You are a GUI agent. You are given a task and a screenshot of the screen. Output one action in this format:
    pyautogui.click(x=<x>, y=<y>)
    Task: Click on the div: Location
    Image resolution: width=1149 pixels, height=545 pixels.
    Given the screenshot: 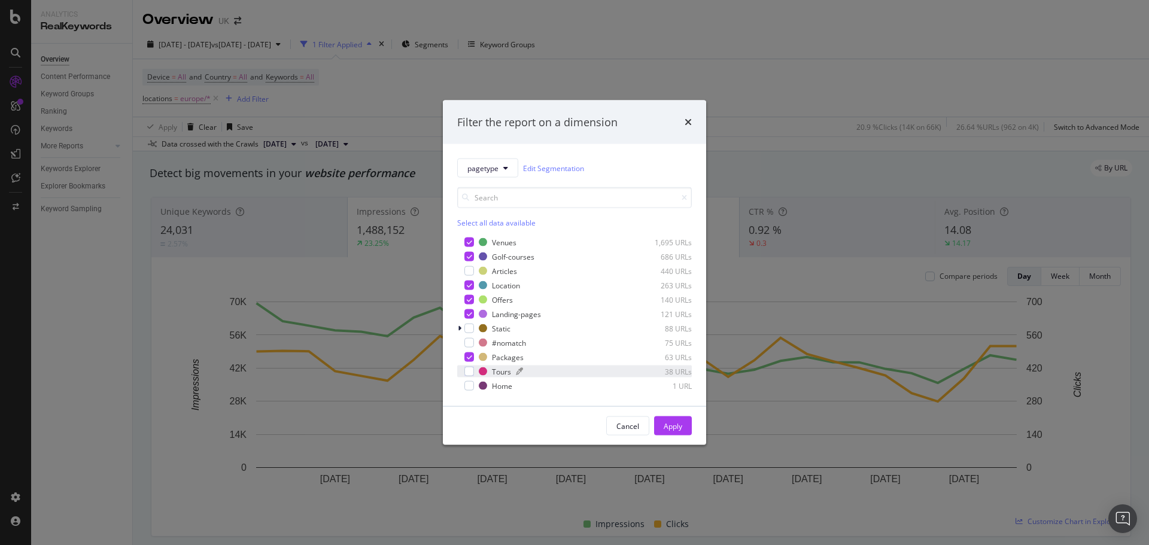 What is the action you would take?
    pyautogui.click(x=506, y=285)
    